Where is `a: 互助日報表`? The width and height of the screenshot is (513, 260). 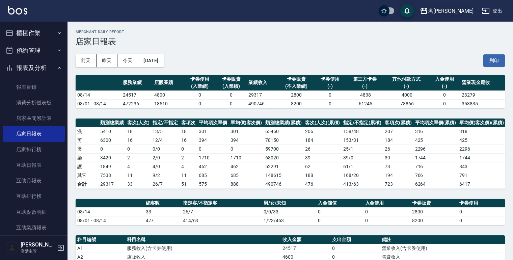 a: 互助日報表 is located at coordinates (34, 165).